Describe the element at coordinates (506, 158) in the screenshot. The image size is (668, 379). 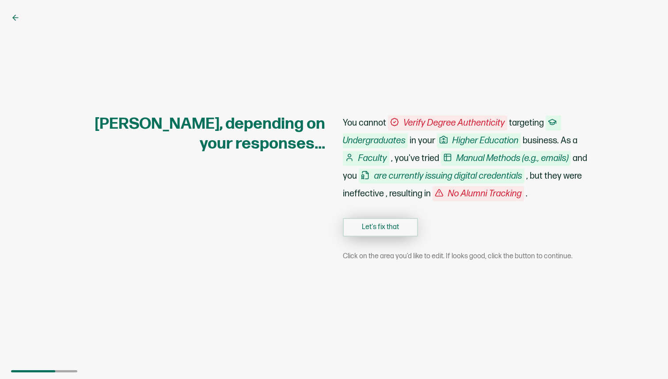
I see `span: Manual Methods (e.g., emails)` at that location.